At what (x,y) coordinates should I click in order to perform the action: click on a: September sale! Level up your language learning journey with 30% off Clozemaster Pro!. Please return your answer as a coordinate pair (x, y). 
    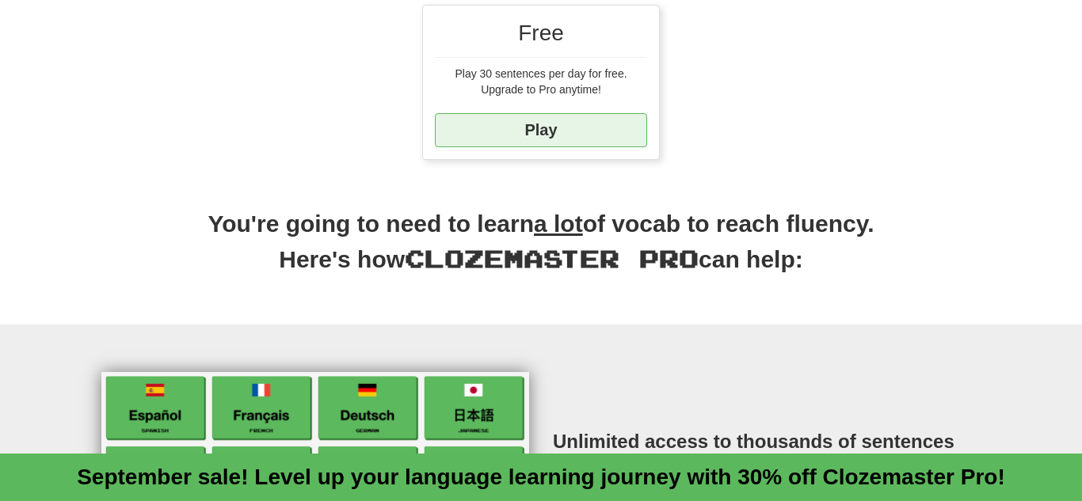
    Looking at the image, I should click on (541, 477).